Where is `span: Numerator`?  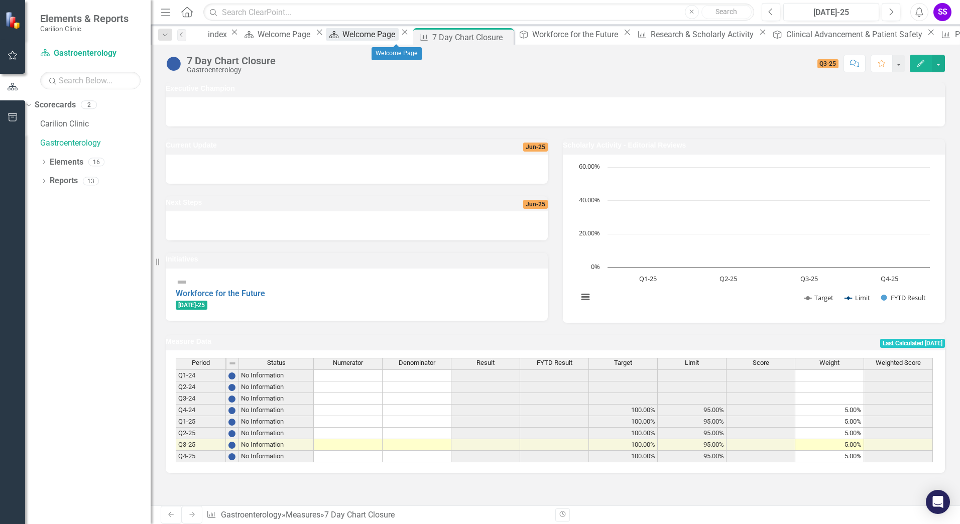
span: Numerator is located at coordinates (348, 363).